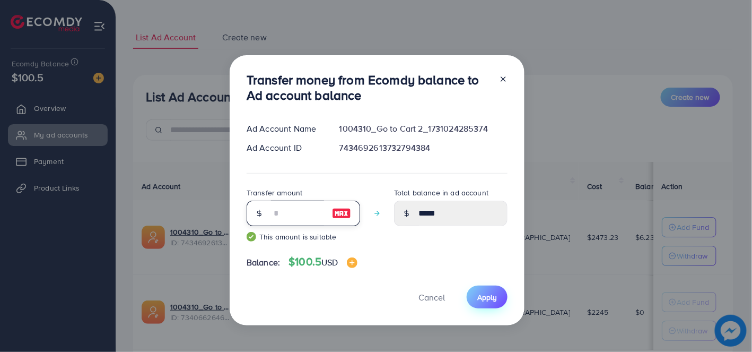  I want to click on label: Total balance in ad account, so click(441, 193).